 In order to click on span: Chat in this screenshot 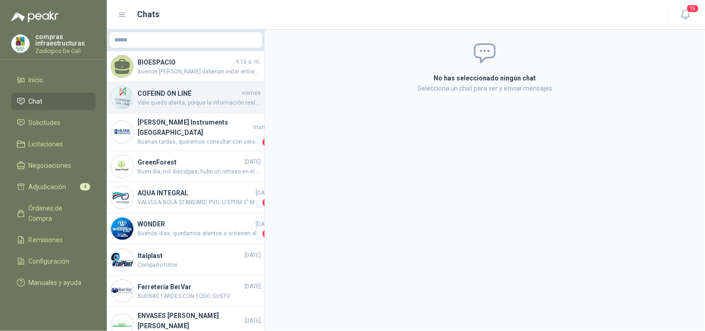, I will do `click(36, 101)`.